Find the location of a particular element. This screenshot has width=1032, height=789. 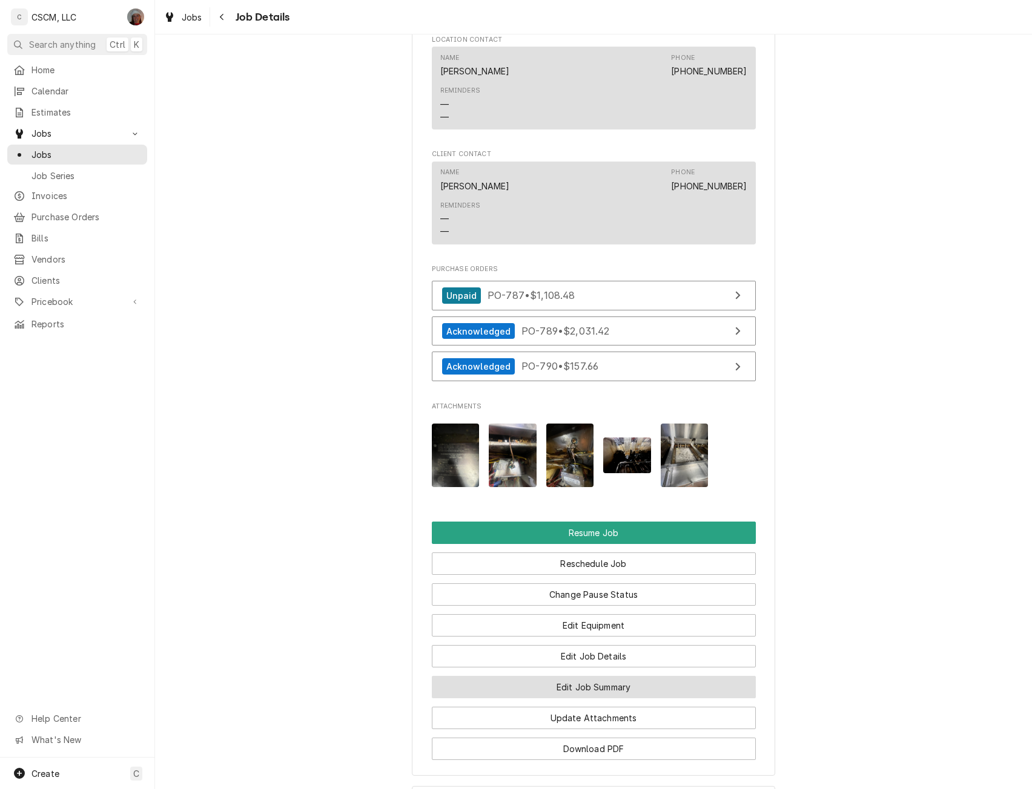

span: Create is located at coordinates (45, 774).